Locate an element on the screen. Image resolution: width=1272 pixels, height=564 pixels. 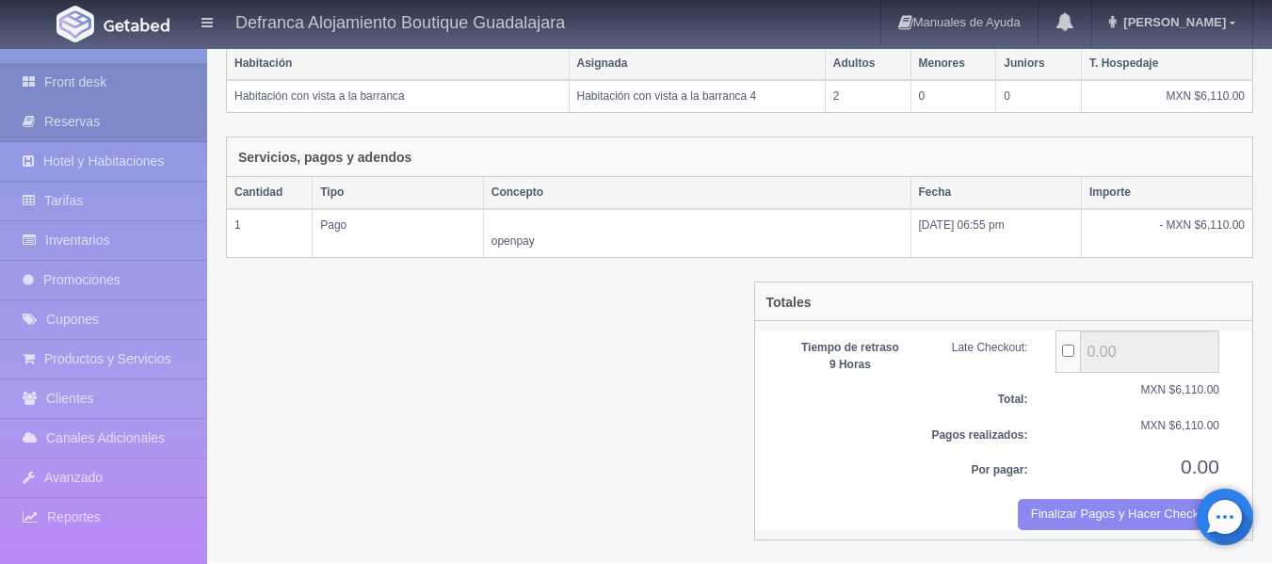
td: 2 is located at coordinates (867, 96).